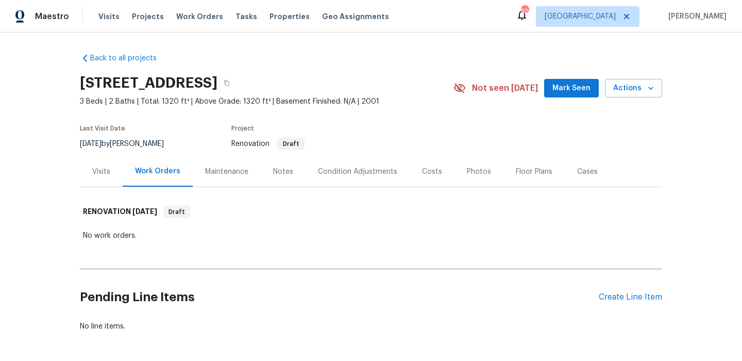 This screenshot has width=742, height=361. What do you see at coordinates (572, 88) in the screenshot?
I see `button: Mark Seen` at bounding box center [572, 88].